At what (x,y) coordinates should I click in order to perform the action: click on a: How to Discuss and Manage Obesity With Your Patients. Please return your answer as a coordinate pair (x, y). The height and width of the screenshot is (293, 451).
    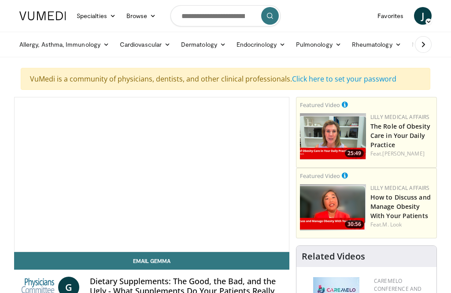
    Looking at the image, I should click on (400, 206).